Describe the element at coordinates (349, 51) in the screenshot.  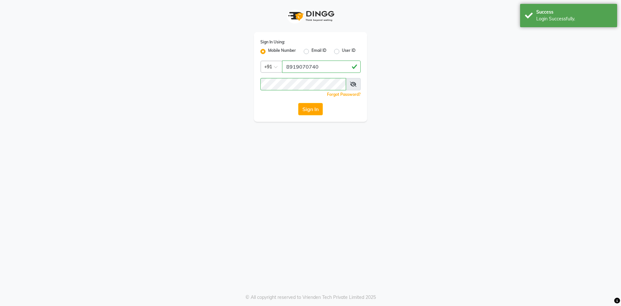
I see `label: User ID` at that location.